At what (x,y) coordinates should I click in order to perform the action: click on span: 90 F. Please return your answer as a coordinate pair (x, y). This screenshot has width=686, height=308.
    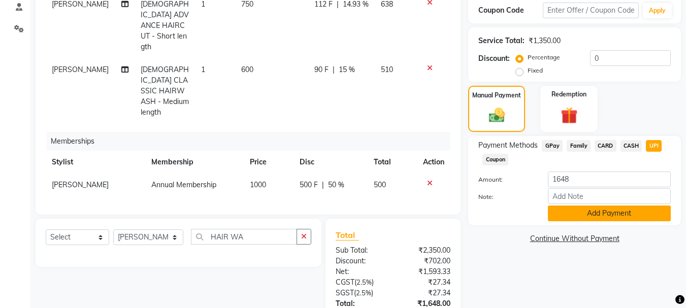
    Looking at the image, I should click on (321, 70).